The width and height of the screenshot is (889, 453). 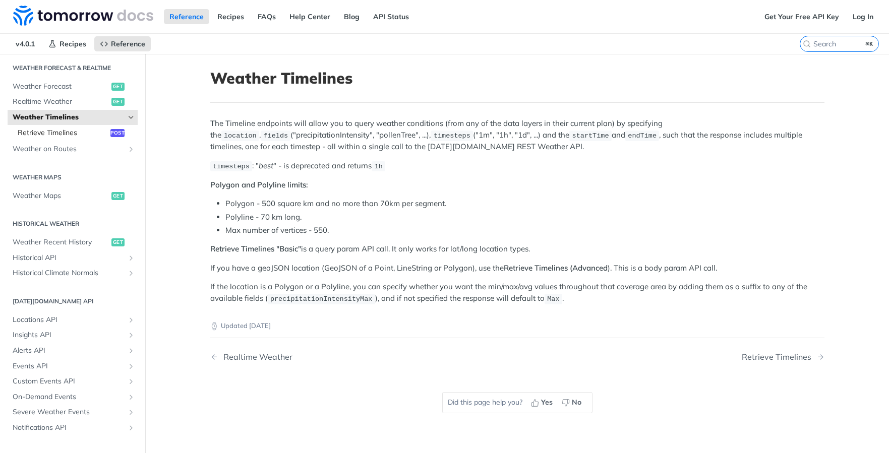 What do you see at coordinates (73, 335) in the screenshot?
I see `a: Insights APIShow subpages for Insights API` at bounding box center [73, 335].